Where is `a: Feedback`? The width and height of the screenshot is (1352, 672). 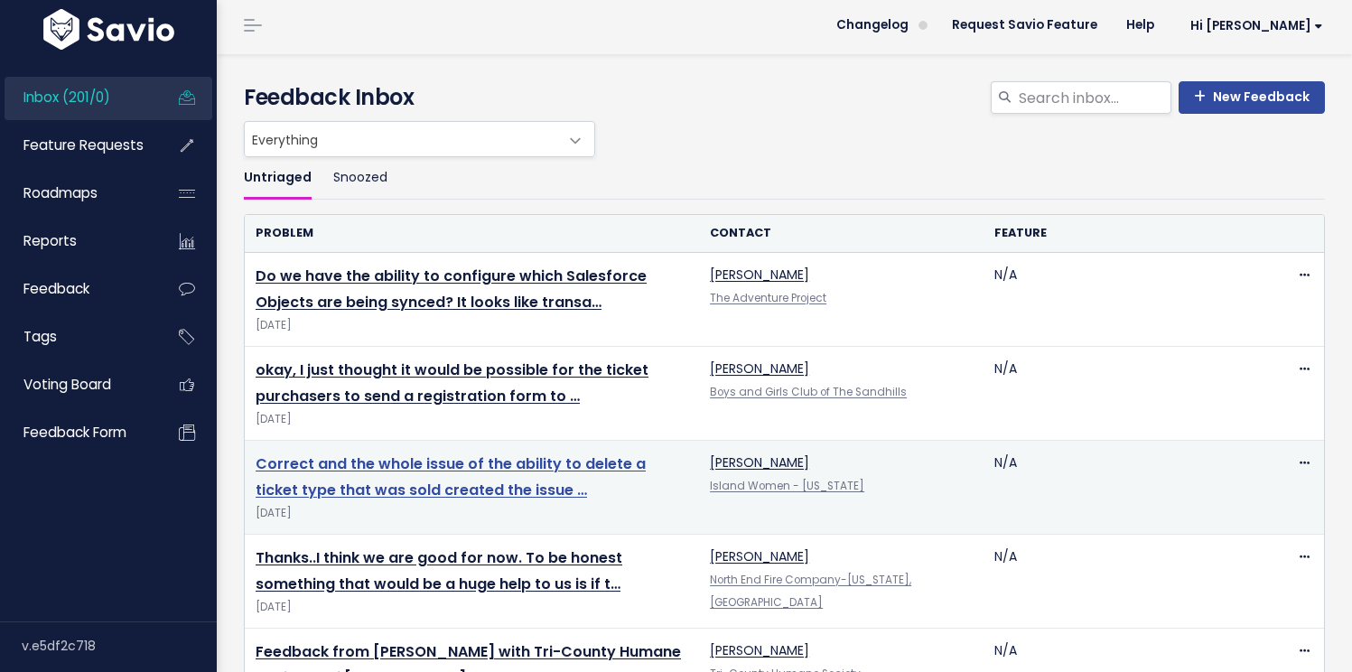 a: Feedback is located at coordinates (77, 289).